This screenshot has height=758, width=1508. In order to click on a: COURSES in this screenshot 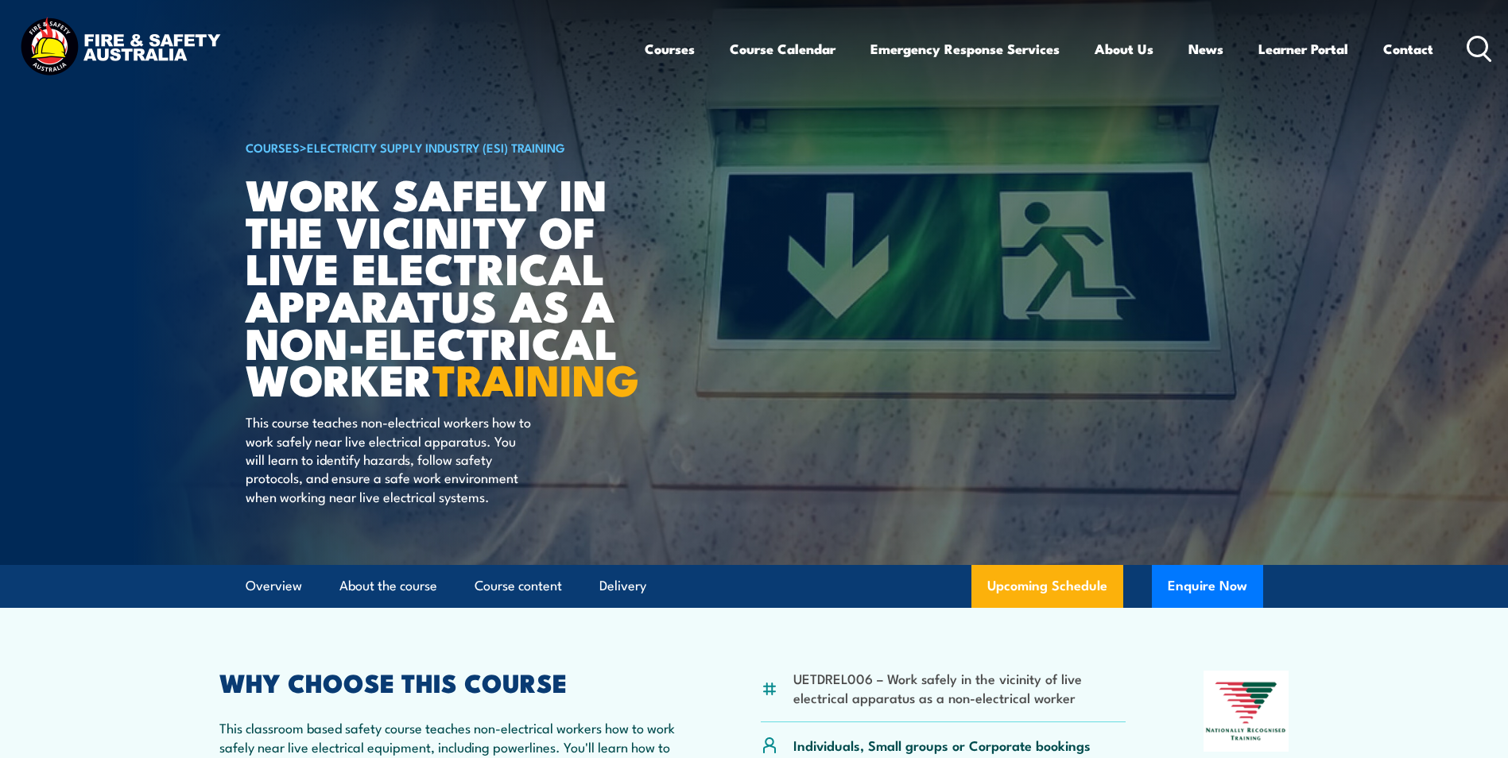, I will do `click(273, 147)`.